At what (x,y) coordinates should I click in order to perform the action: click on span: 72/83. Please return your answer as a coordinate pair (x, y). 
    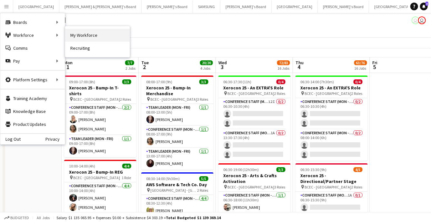
    Looking at the image, I should click on (284, 63).